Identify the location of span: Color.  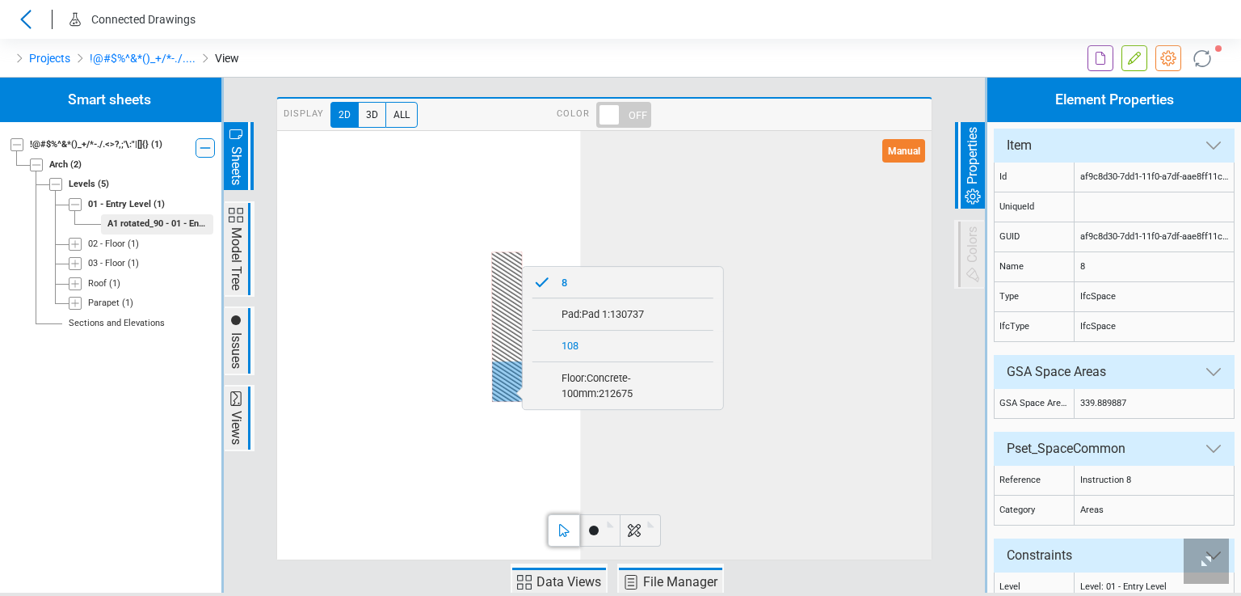
(573, 115).